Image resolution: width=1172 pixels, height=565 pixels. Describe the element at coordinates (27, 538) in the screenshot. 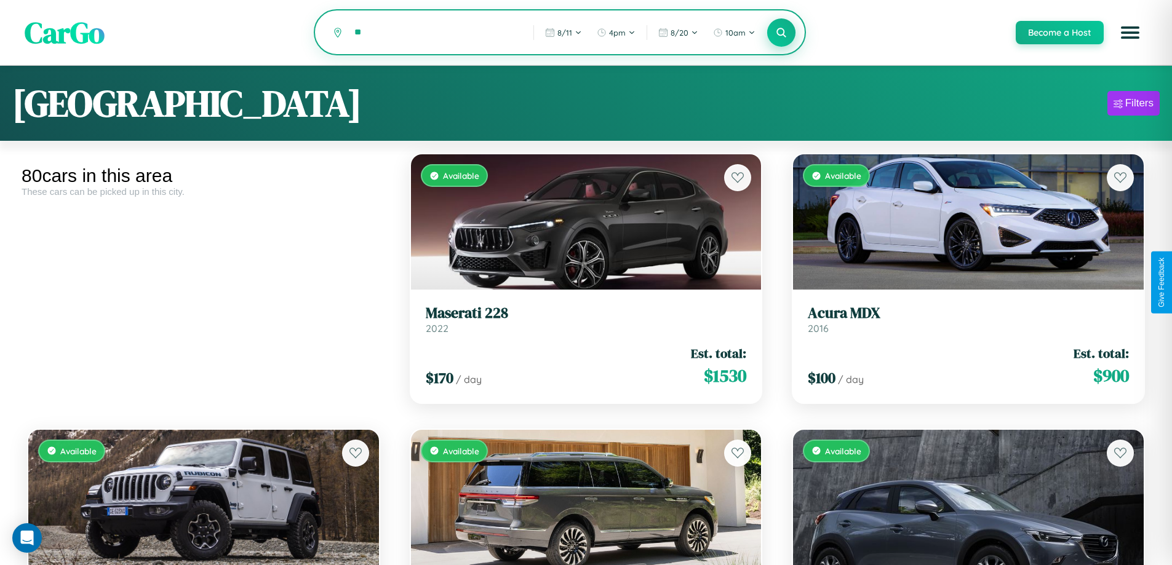

I see `div: Open Intercom Messenger` at that location.